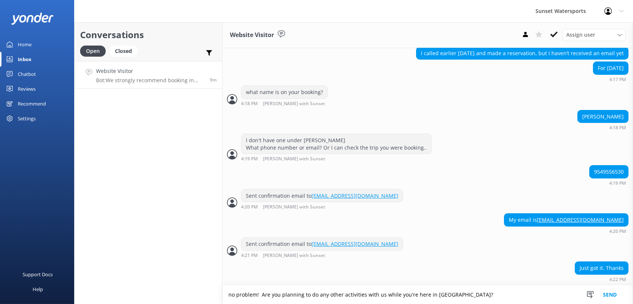  Describe the element at coordinates (213, 80) in the screenshot. I see `span: Aug 28 2025 03:13pm (UTC -05:00) America/Cancun` at that location.